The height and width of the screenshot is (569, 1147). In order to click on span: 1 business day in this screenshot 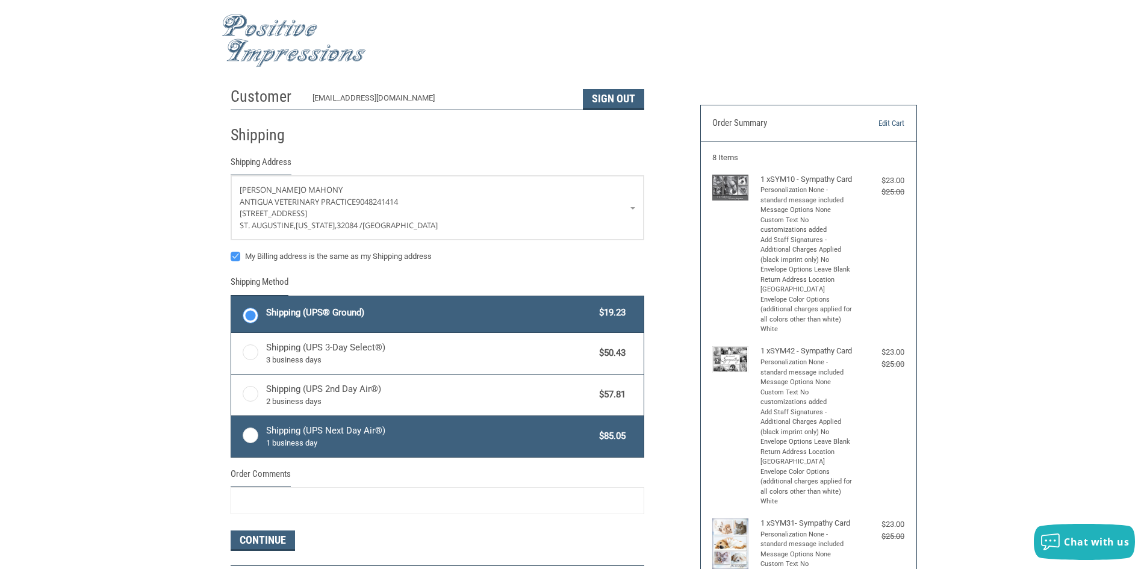, I will do `click(430, 443)`.